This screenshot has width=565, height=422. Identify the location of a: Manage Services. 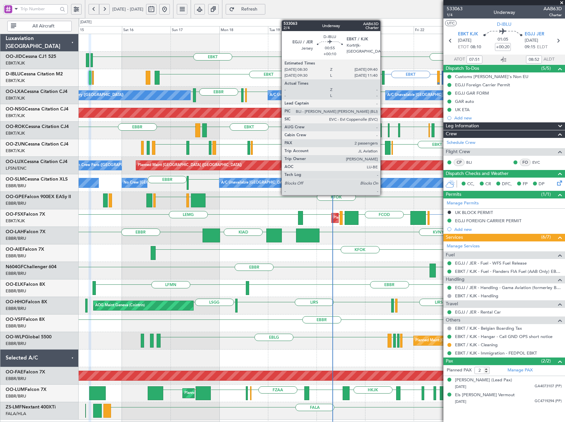
(463, 246).